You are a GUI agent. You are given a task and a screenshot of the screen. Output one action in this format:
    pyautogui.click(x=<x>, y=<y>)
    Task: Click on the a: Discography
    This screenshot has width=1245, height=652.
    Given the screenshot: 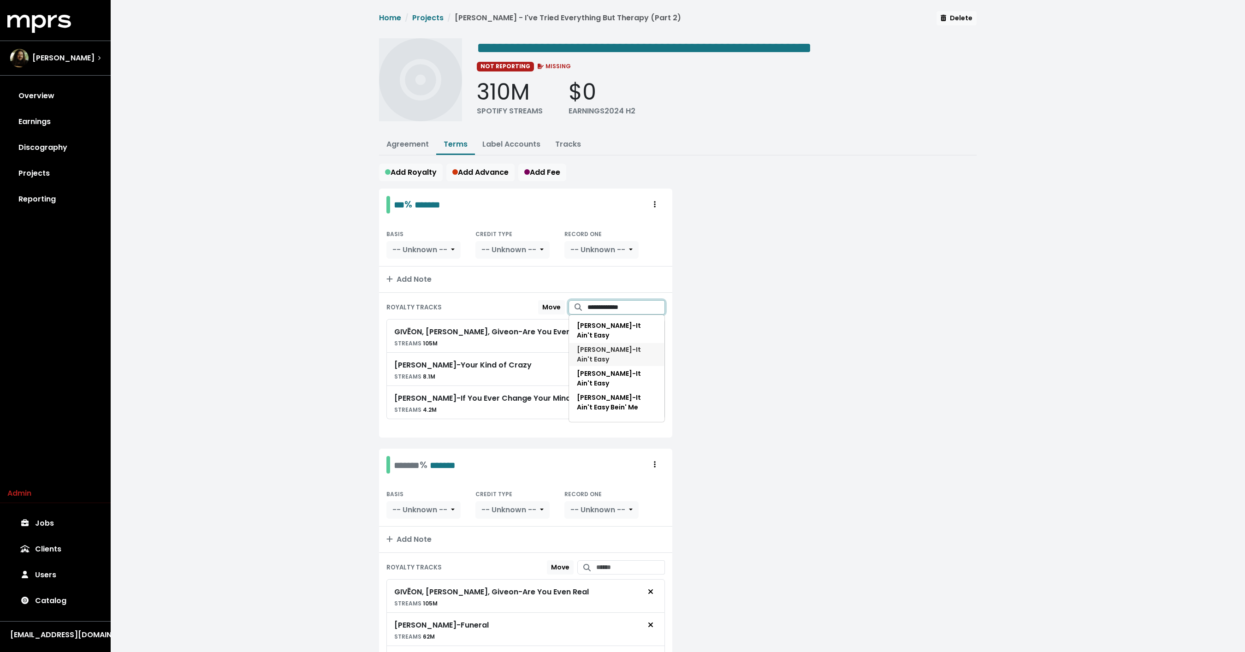 What is the action you would take?
    pyautogui.click(x=55, y=148)
    